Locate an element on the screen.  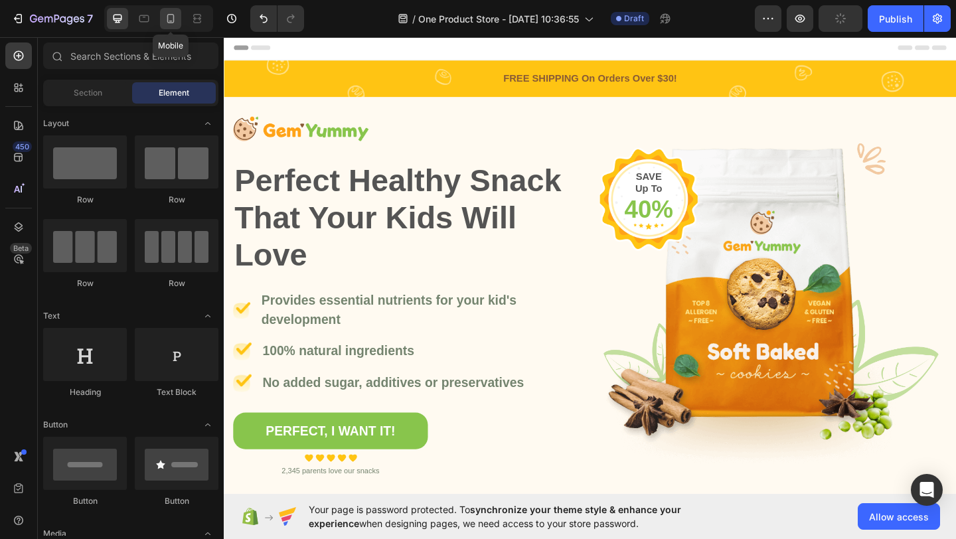
span: Section is located at coordinates (88, 93).